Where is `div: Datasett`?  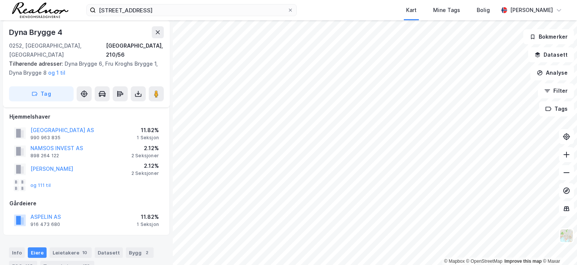
div: Datasett is located at coordinates (108, 253).